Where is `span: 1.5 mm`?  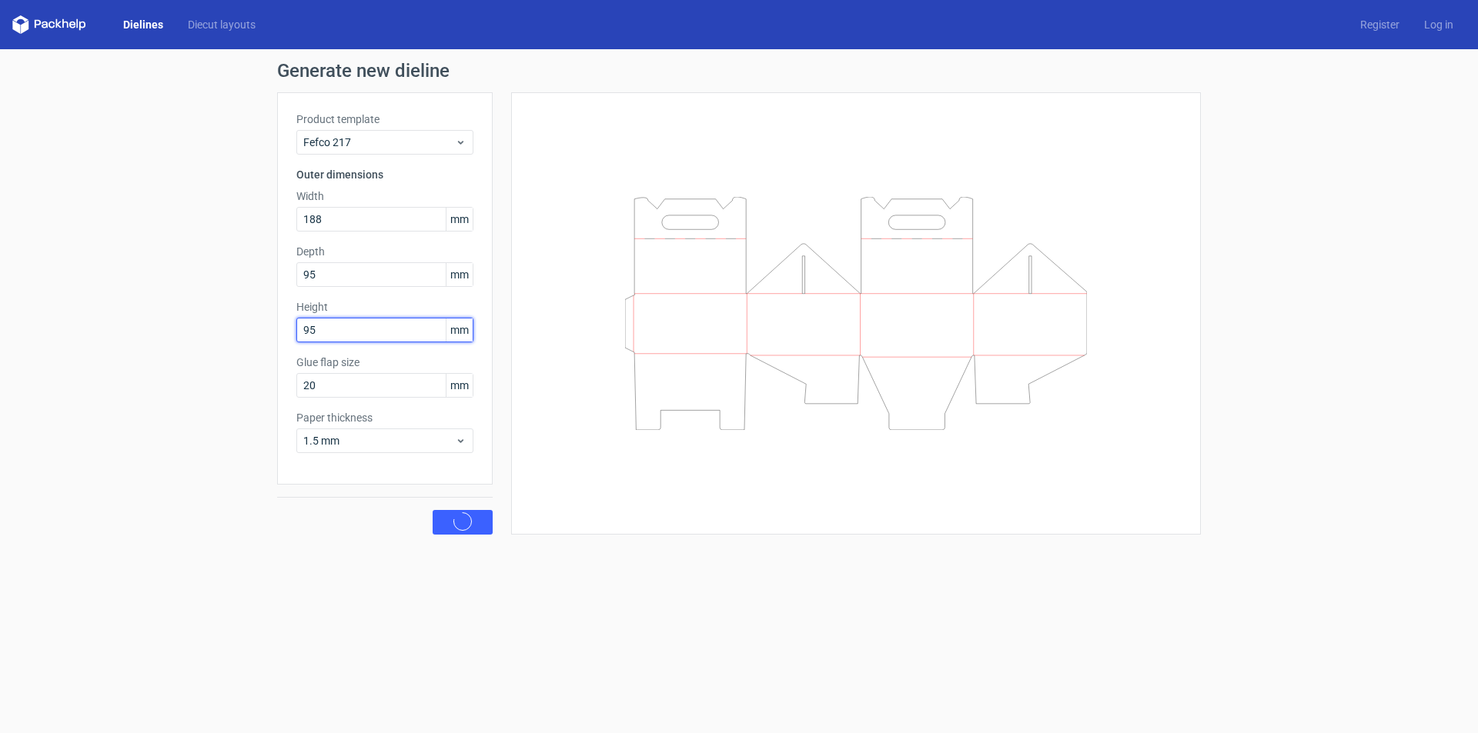
span: 1.5 mm is located at coordinates (379, 441).